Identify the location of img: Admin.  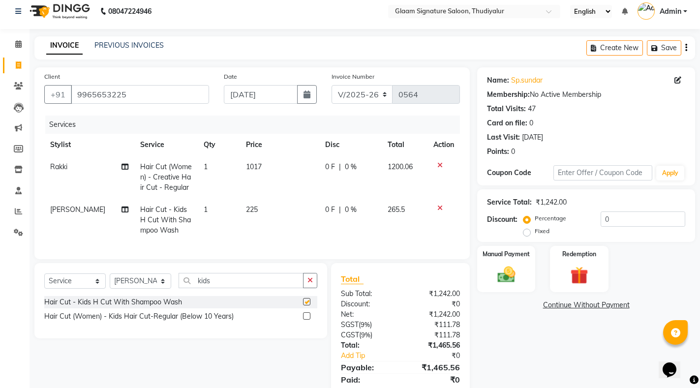
(646, 11).